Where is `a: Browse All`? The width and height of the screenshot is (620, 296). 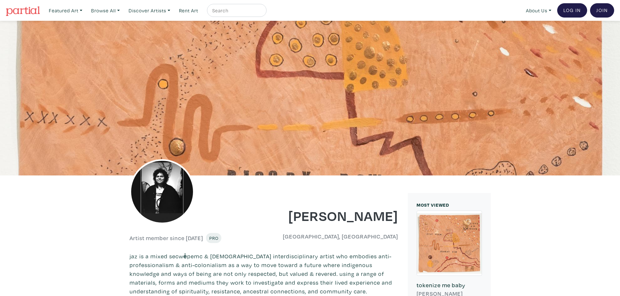 a: Browse All is located at coordinates (105, 10).